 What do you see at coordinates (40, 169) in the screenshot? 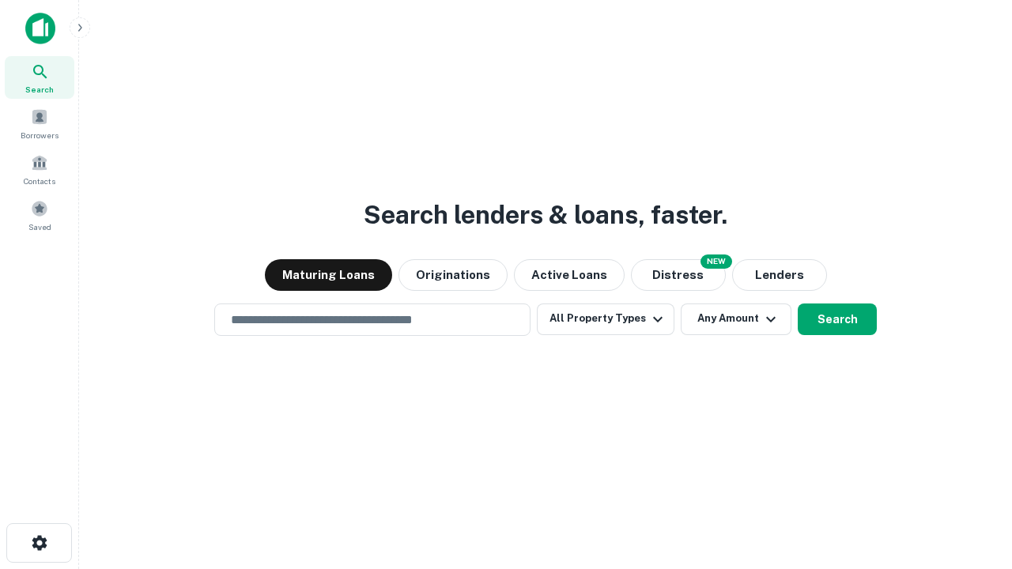
I see `div: Contacts` at bounding box center [40, 169].